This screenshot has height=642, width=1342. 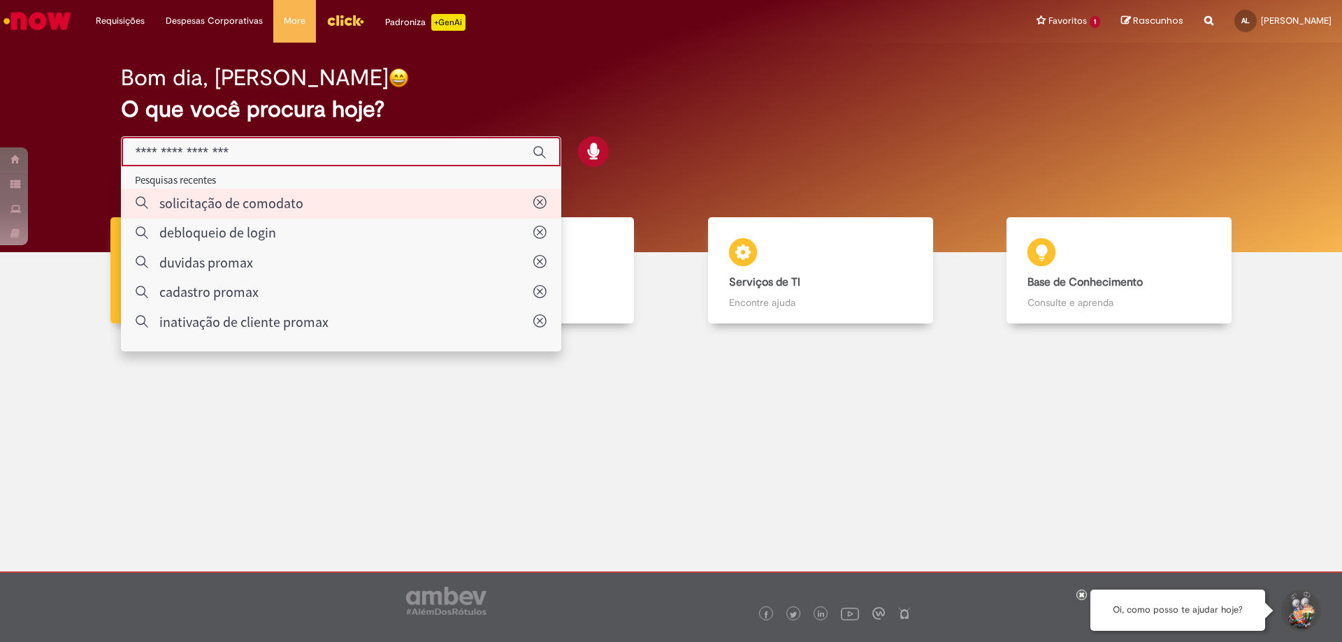 I want to click on img: logo_footer_ambev_rotulo_gray.png, so click(x=446, y=601).